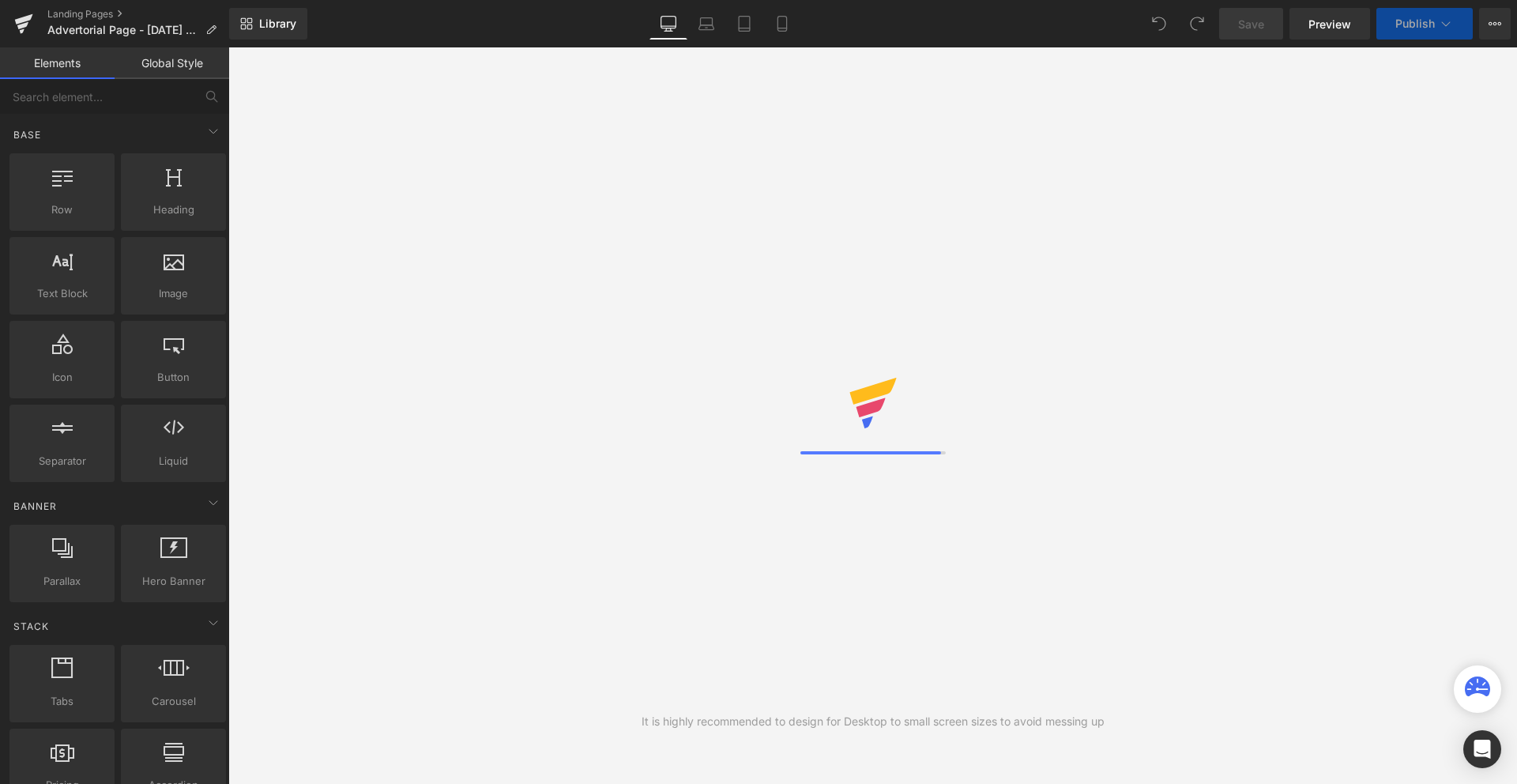 Image resolution: width=1517 pixels, height=784 pixels. What do you see at coordinates (27, 134) in the screenshot?
I see `span: Base` at bounding box center [27, 134].